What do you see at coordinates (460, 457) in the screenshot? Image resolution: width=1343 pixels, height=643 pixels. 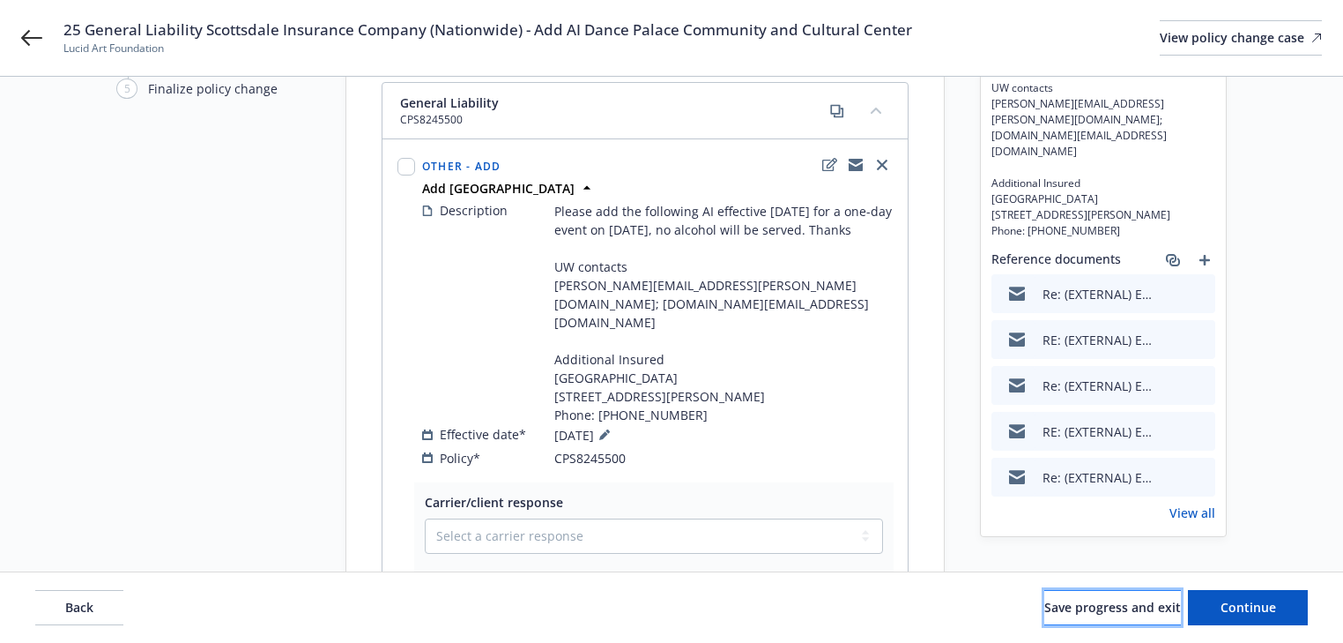 I see `span: Policy*` at bounding box center [460, 457].